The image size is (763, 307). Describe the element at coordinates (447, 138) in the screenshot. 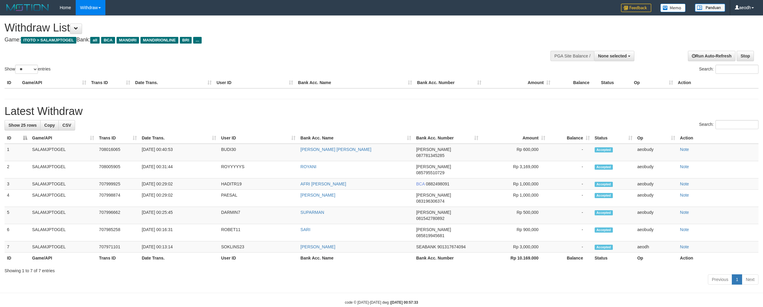

I see `th: Bank Acc. Number: activate to sort column ascending` at that location.